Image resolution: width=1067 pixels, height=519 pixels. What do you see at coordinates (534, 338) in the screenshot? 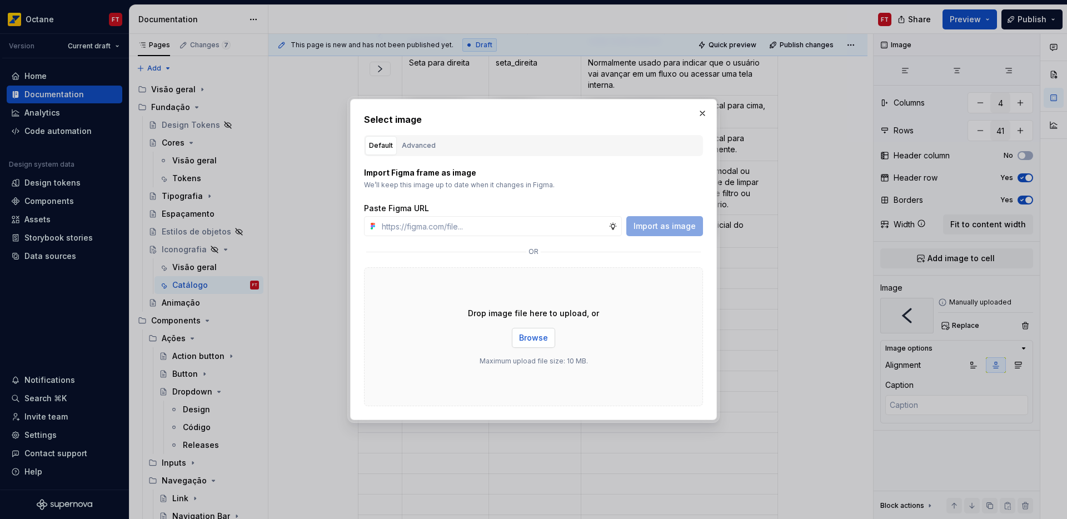
I see `button: Browse` at bounding box center [534, 338].